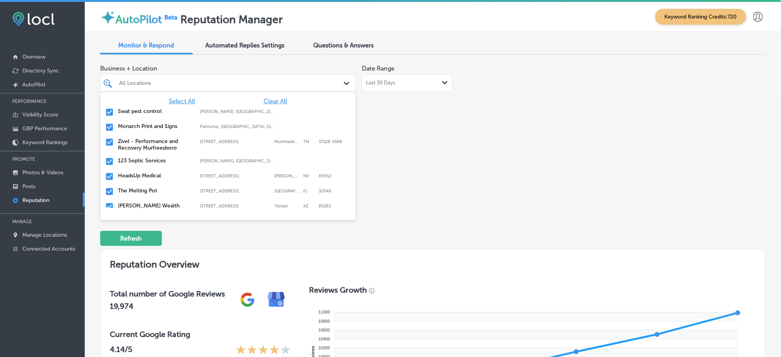  I want to click on span: Clear All, so click(275, 101).